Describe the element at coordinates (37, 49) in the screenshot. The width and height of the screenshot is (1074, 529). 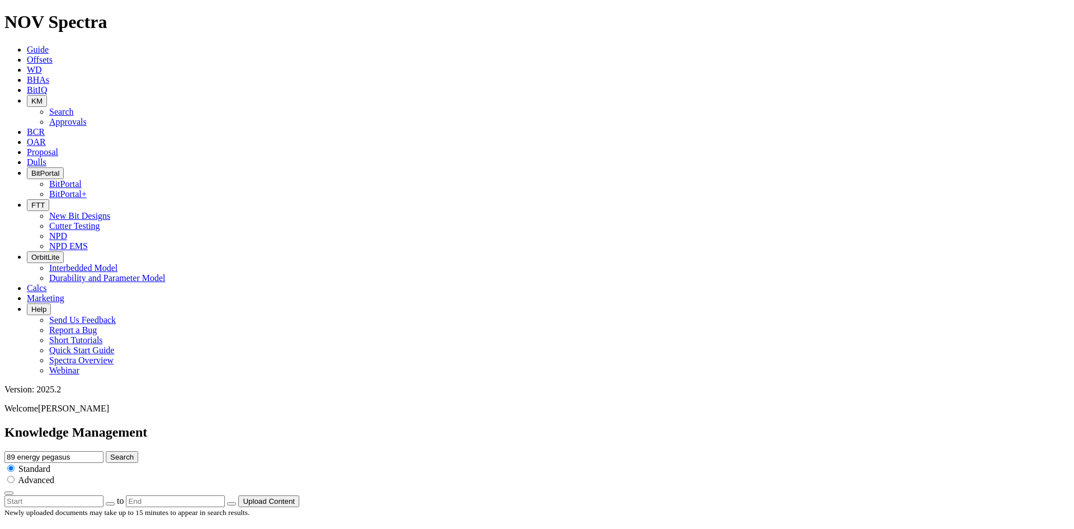
I see `span: Guide` at that location.